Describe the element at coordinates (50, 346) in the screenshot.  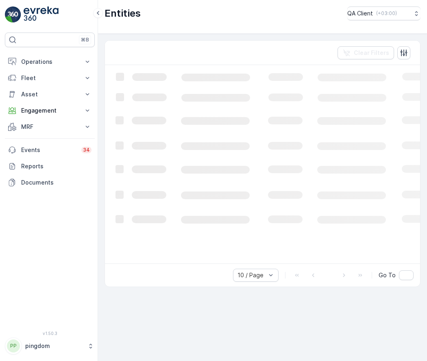
I see `button: PPpingdom` at that location.